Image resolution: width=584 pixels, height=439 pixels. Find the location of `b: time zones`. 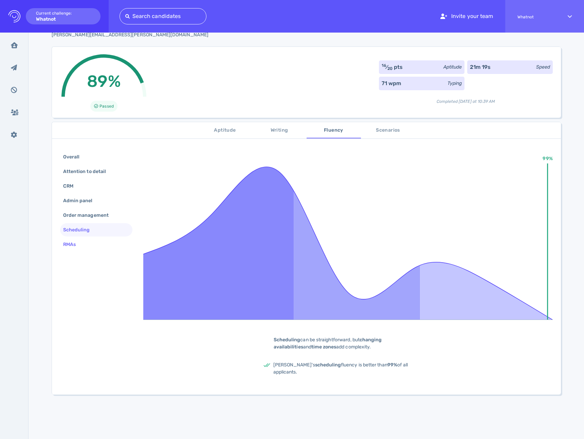

b: time zones is located at coordinates (324, 347).